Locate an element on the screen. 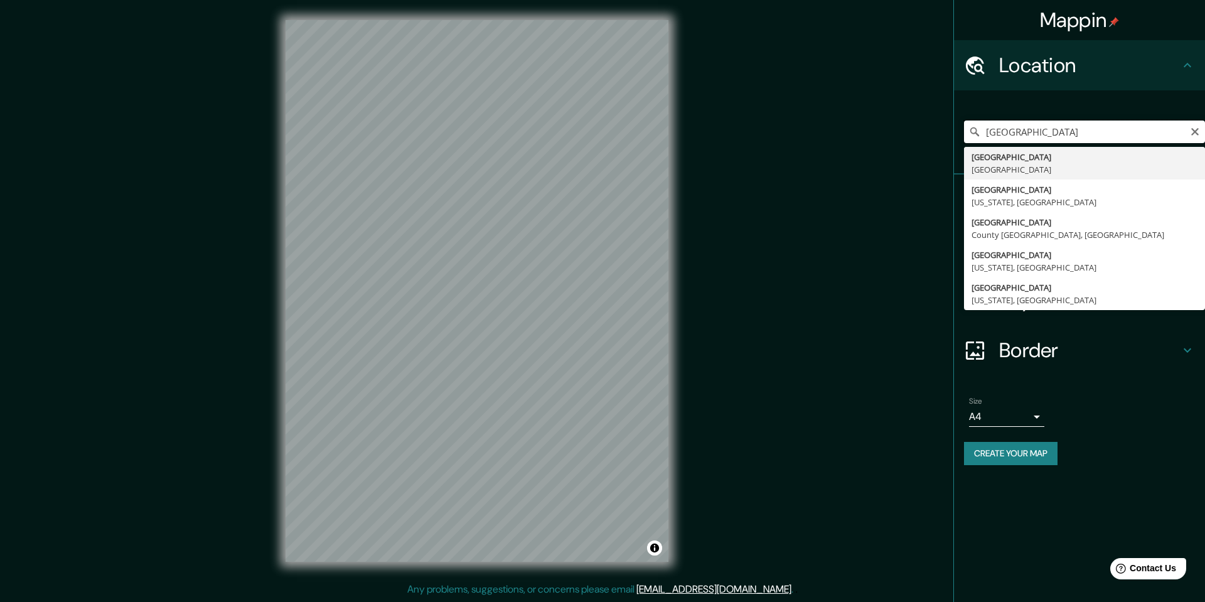 The width and height of the screenshot is (1205, 602). img: pin-icon.png is located at coordinates (1114, 22).